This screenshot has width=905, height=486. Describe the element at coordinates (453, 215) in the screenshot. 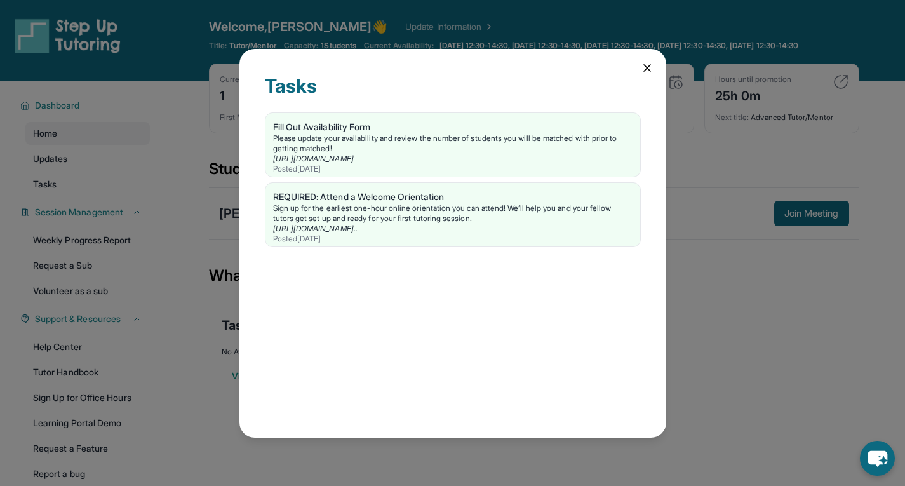

I see `a: REQUIRED: Attend a Welcome OrientationSign up for the earliest one-hour online orientation you ca...` at that location.